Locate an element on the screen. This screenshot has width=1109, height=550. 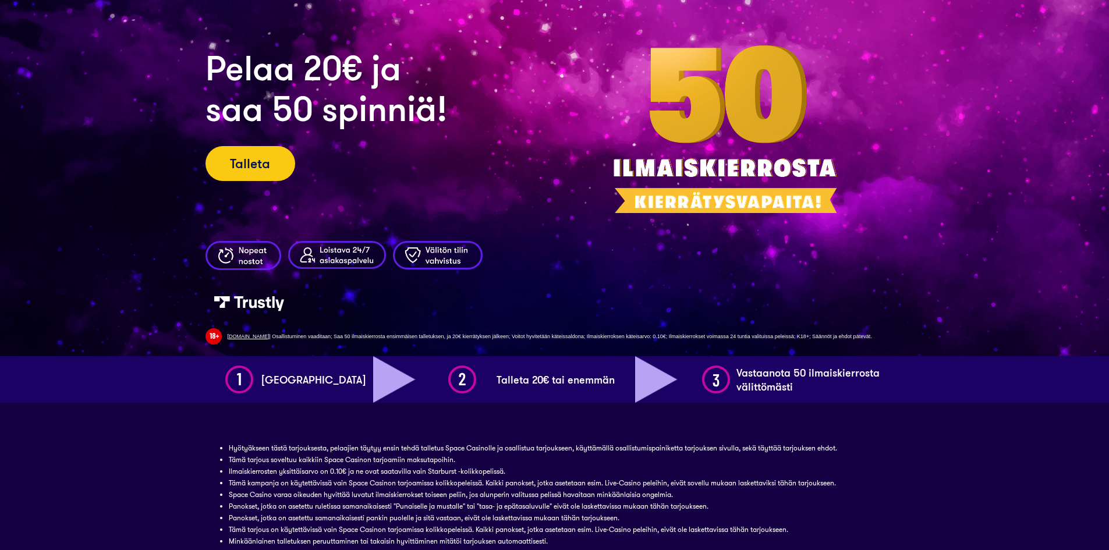
li: Hyötyäkseen tästä tarjouksesta, pelaajien täytyy ensin tehdä talletus Space Casinolle ja osallist... is located at coordinates (555, 448).